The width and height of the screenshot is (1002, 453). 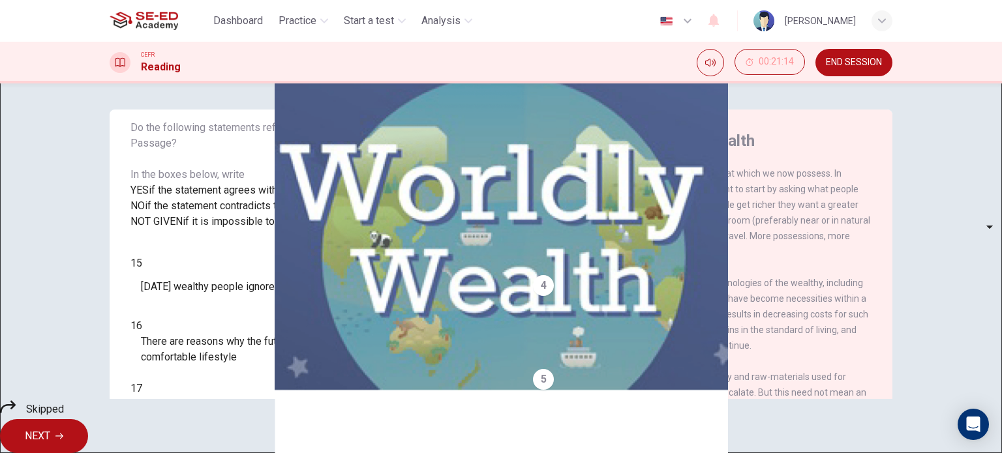 I want to click on span: Dashboard, so click(x=238, y=21).